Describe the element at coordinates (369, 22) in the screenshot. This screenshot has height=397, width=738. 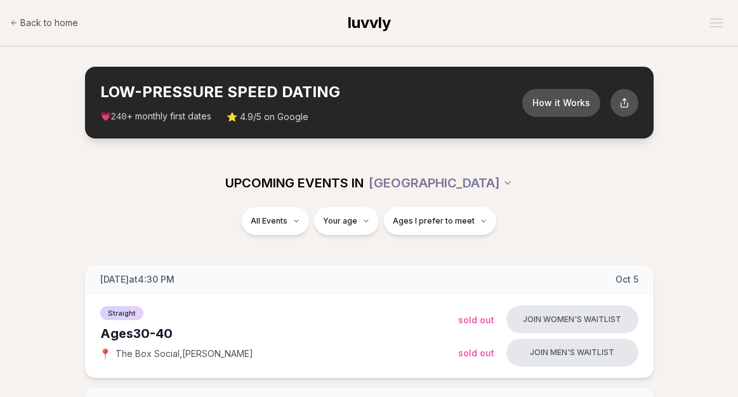
I see `span: luvvly` at that location.